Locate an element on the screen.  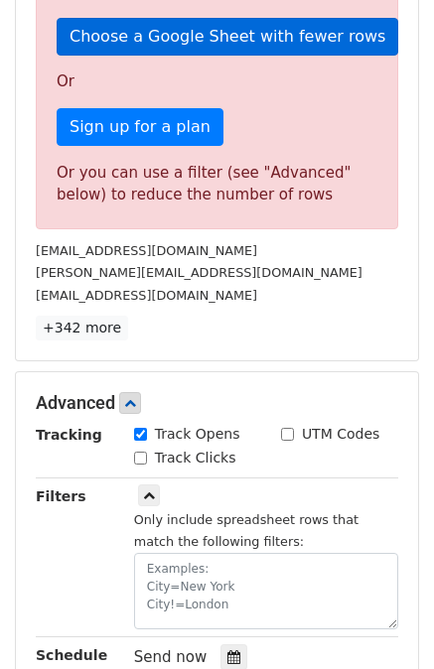
p: Or is located at coordinates (216, 81).